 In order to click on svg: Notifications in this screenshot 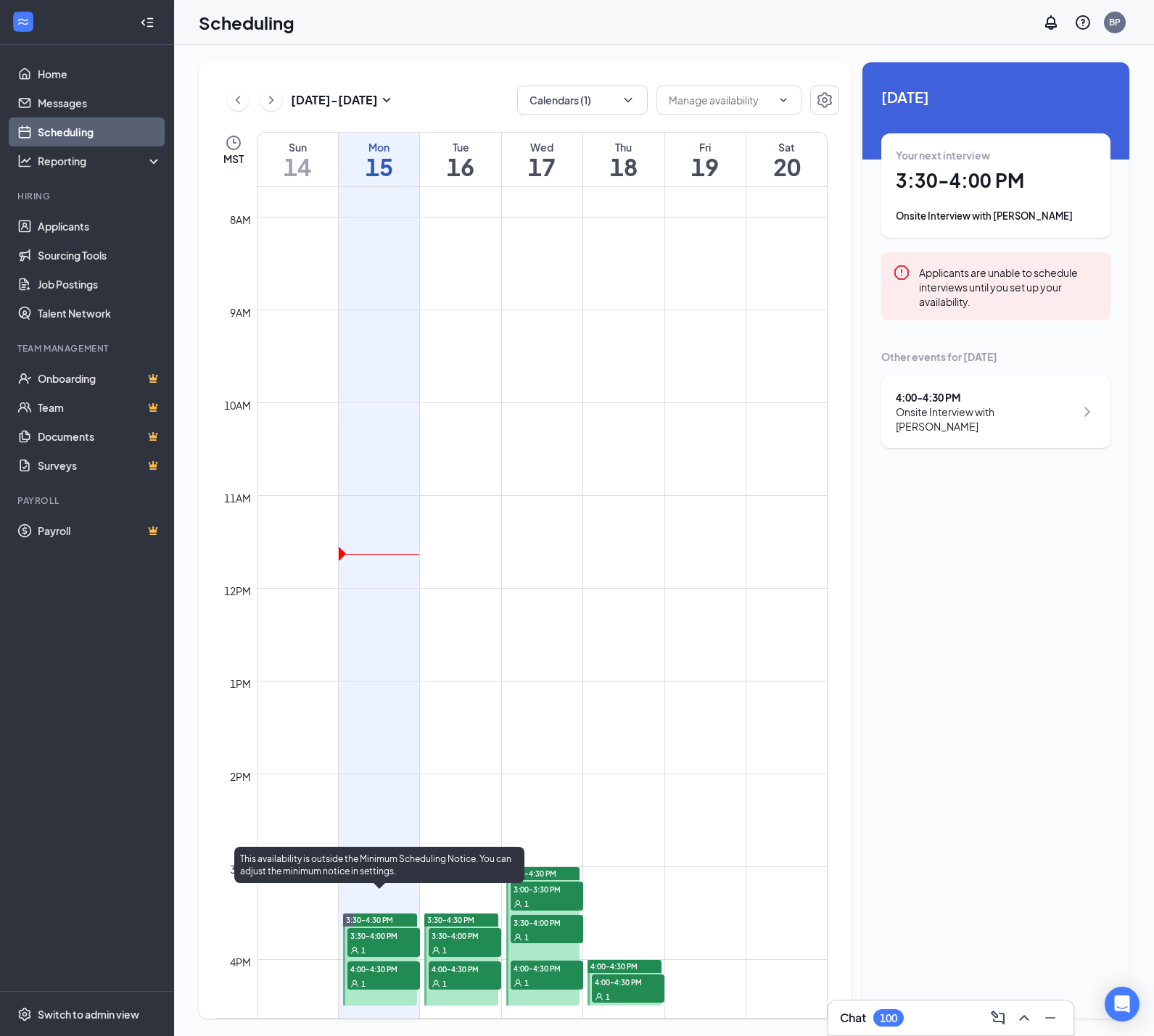, I will do `click(1051, 22)`.